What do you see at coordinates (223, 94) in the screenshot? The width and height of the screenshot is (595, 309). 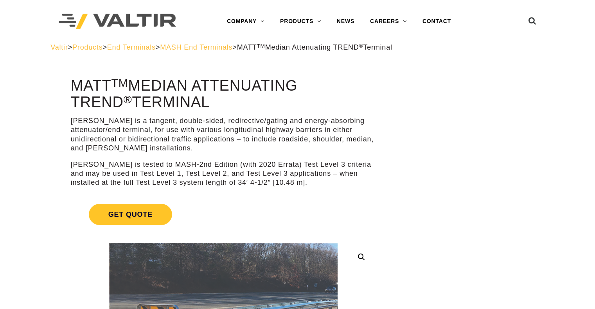 I see `h1: MATT Median Attenuating TREND Terminal` at bounding box center [223, 94].